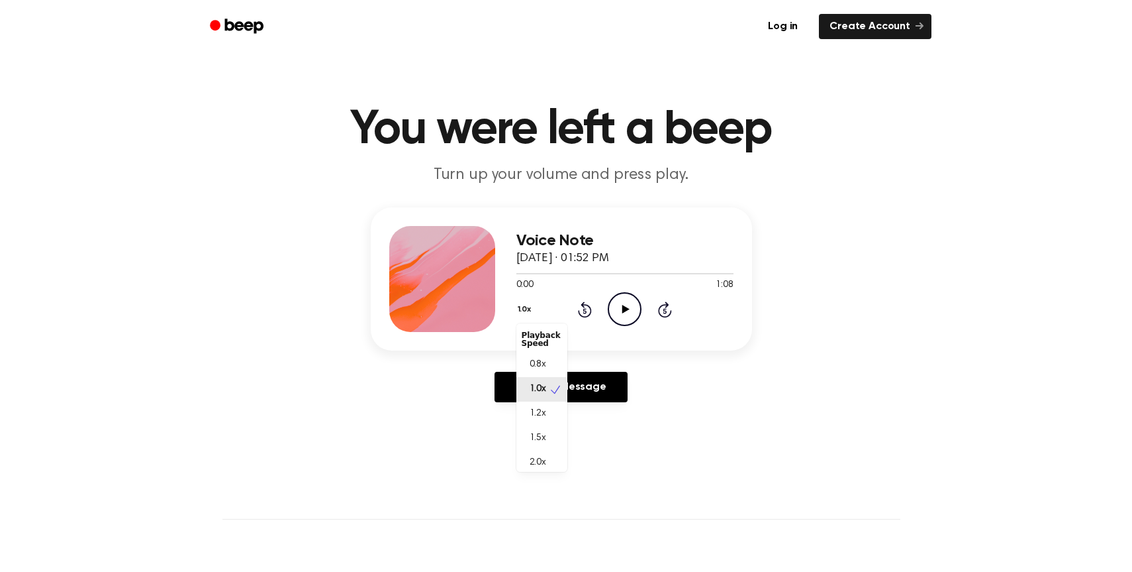  I want to click on span: 1.0x, so click(538, 389).